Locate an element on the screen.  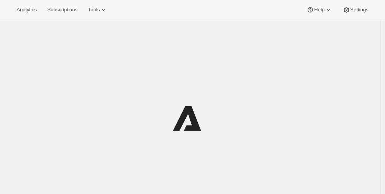
span: Settings is located at coordinates (359, 10).